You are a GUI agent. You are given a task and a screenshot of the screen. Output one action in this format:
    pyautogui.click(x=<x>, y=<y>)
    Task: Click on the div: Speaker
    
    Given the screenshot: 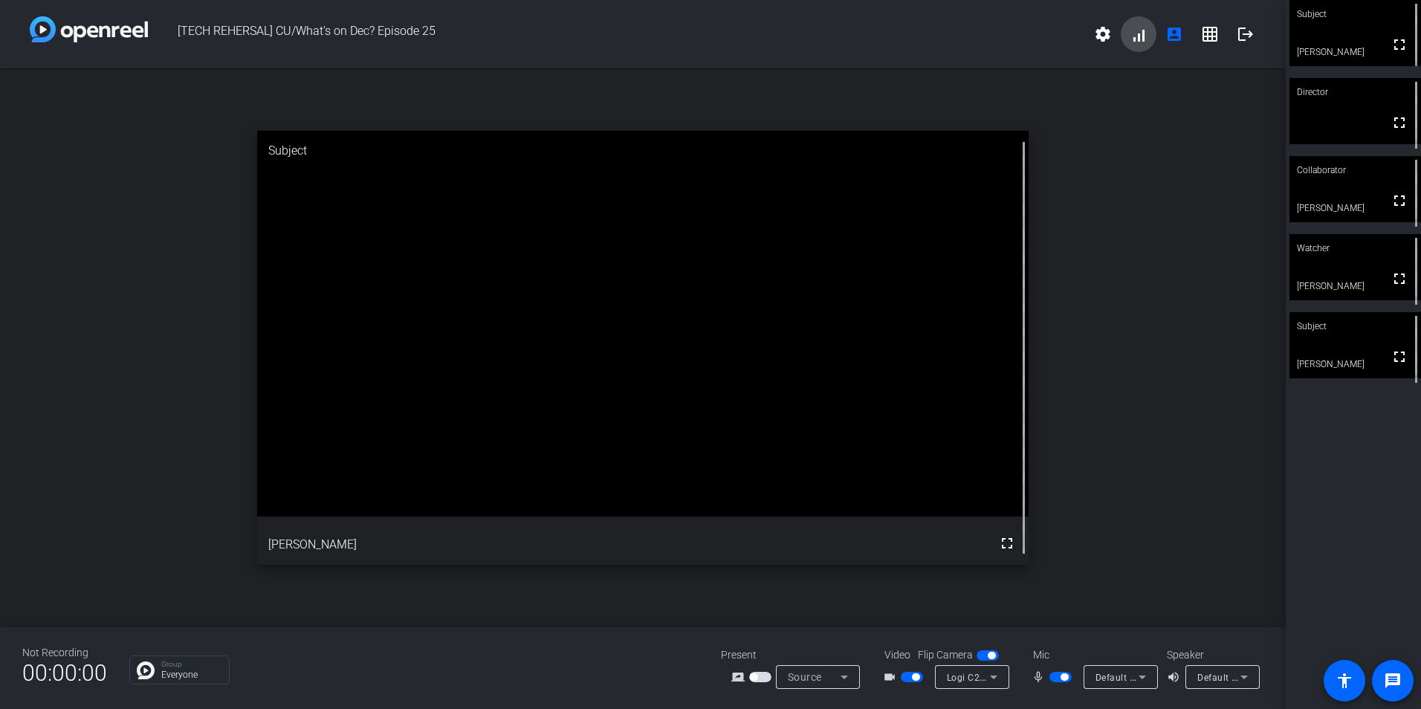 What is the action you would take?
    pyautogui.click(x=1211, y=655)
    